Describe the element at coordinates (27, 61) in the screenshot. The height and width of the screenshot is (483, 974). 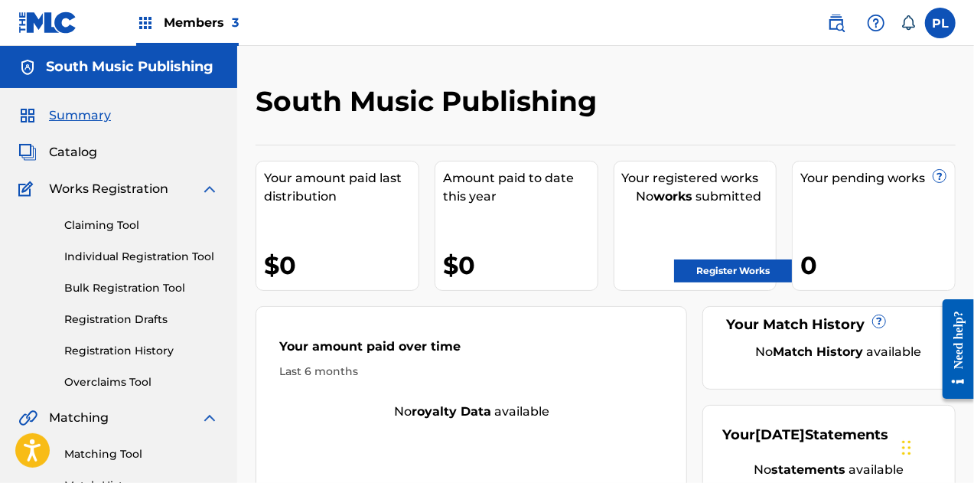
I see `div: Open Resource Center` at that location.